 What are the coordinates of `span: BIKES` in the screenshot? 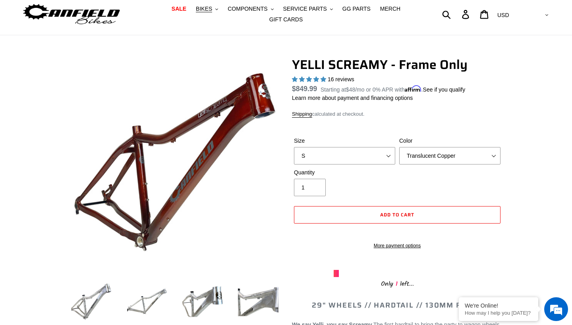 It's located at (204, 9).